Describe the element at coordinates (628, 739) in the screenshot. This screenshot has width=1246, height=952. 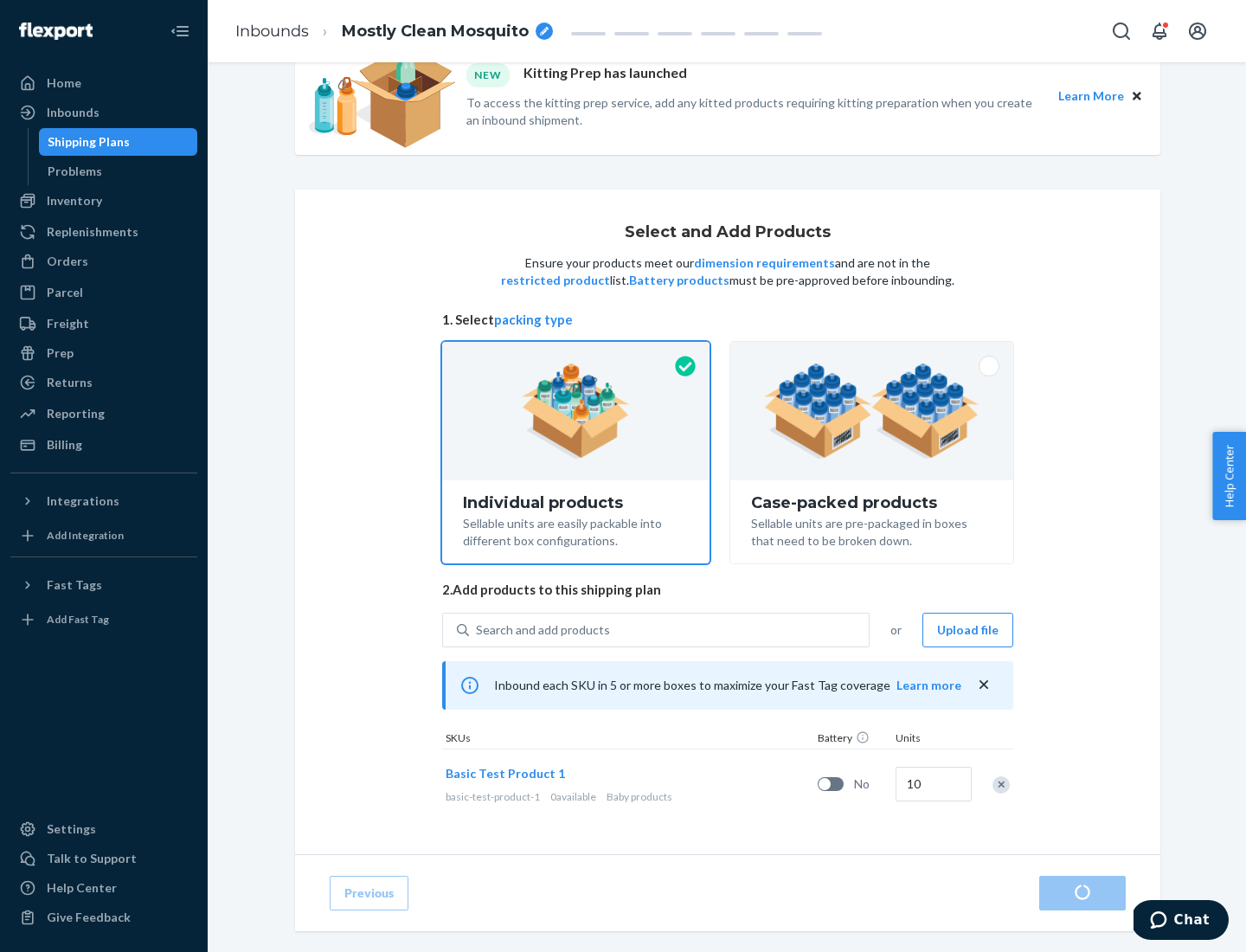
I see `div: SKUs` at that location.